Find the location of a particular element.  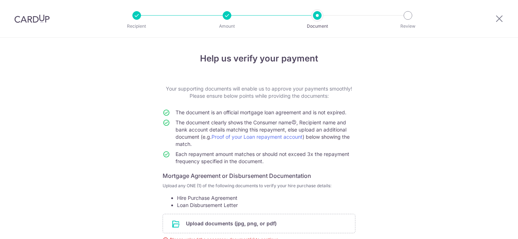

li: Hire Purchase Agreement is located at coordinates (266, 198).